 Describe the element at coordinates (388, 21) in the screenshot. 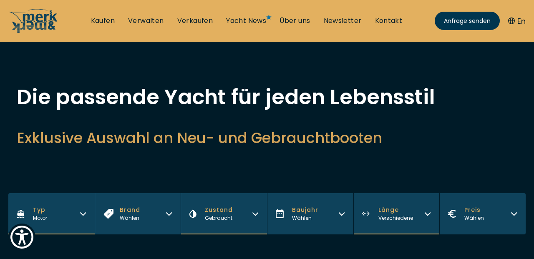

I see `a: Kontakt` at that location.